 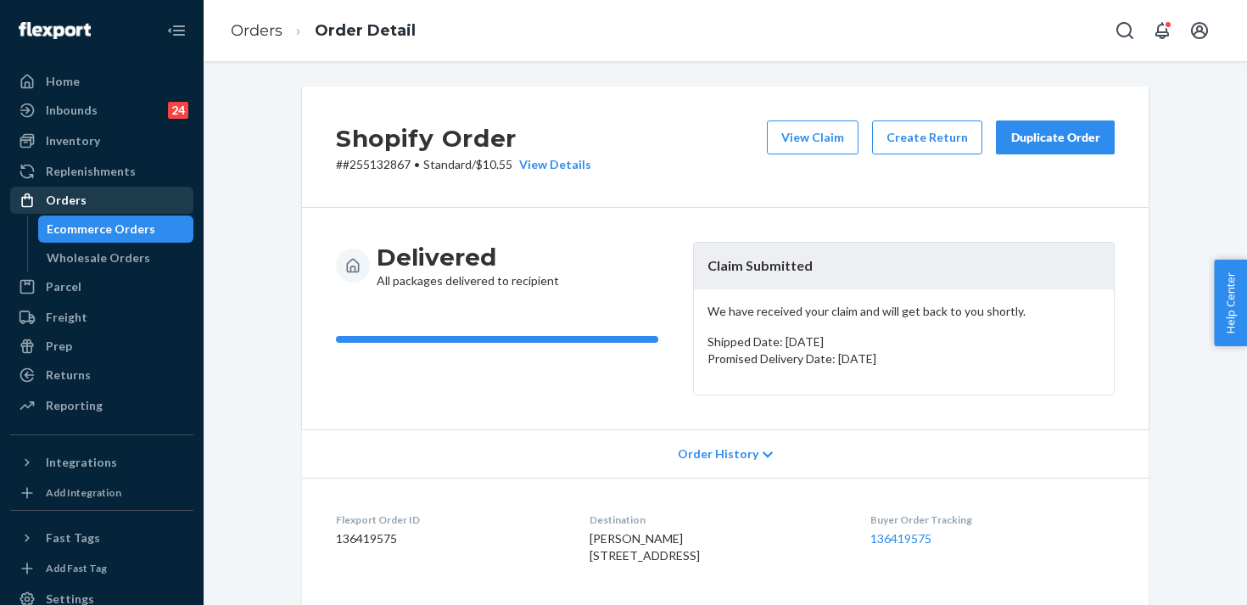 I want to click on div: Replenishments, so click(x=91, y=171).